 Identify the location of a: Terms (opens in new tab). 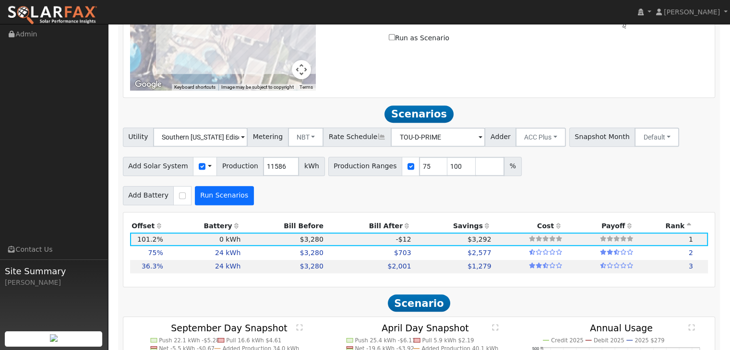
(306, 87).